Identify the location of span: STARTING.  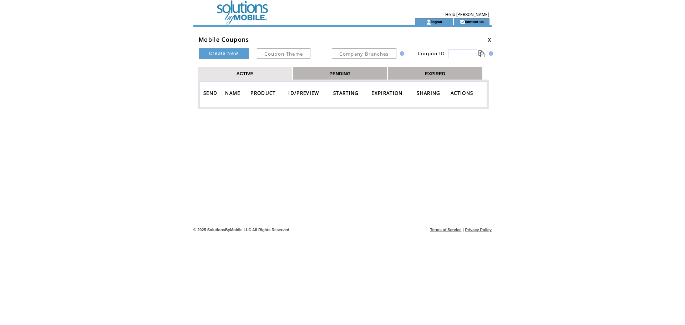
(347, 94).